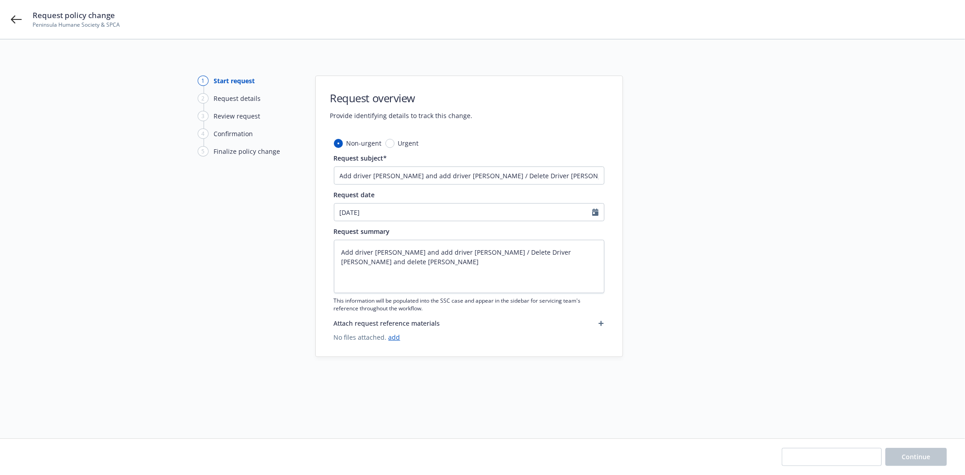  I want to click on input: Non-urgent, so click(338, 143).